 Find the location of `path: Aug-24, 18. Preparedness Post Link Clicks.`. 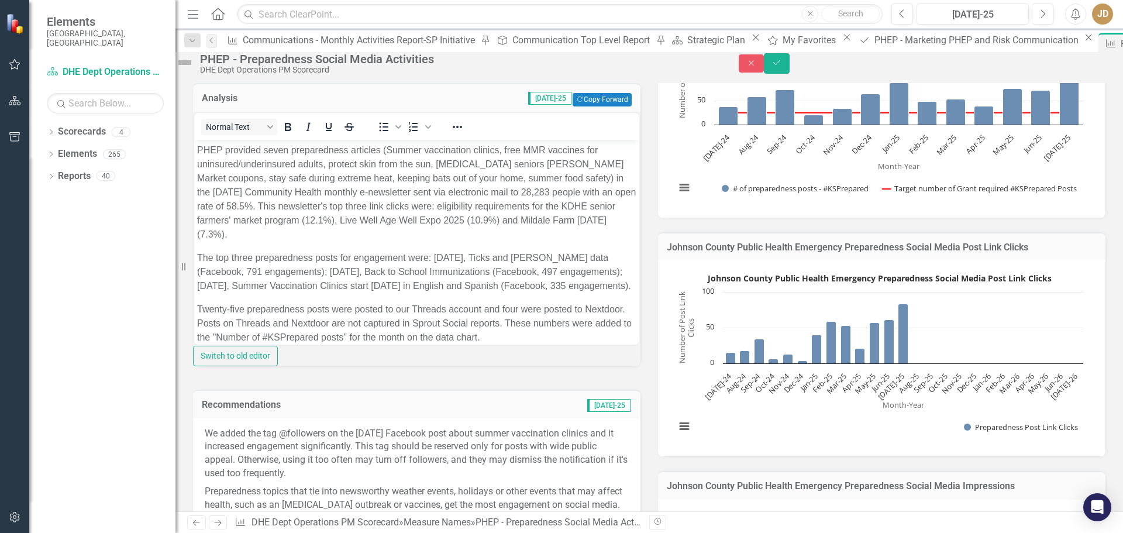

path: Aug-24, 18. Preparedness Post Link Clicks. is located at coordinates (744, 357).